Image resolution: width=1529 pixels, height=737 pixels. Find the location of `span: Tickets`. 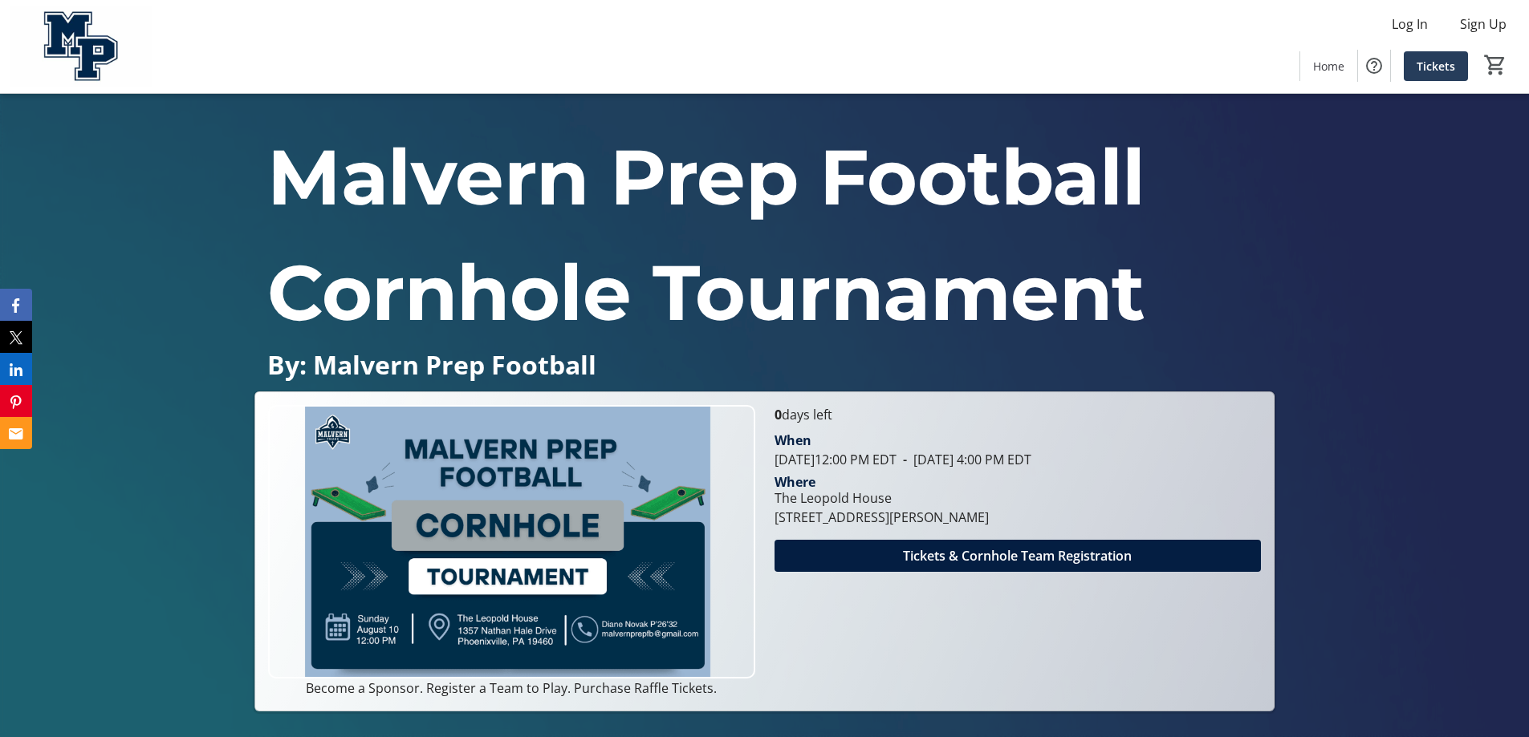

span: Tickets is located at coordinates (1436, 66).